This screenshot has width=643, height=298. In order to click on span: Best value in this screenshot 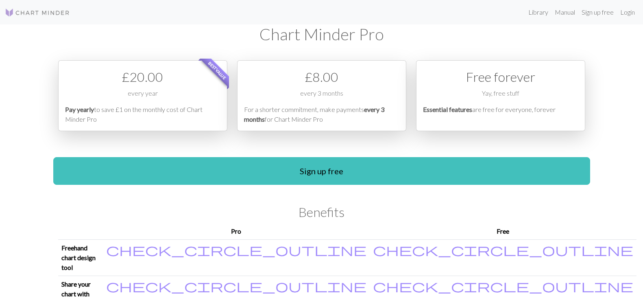, I will do `click(217, 70)`.